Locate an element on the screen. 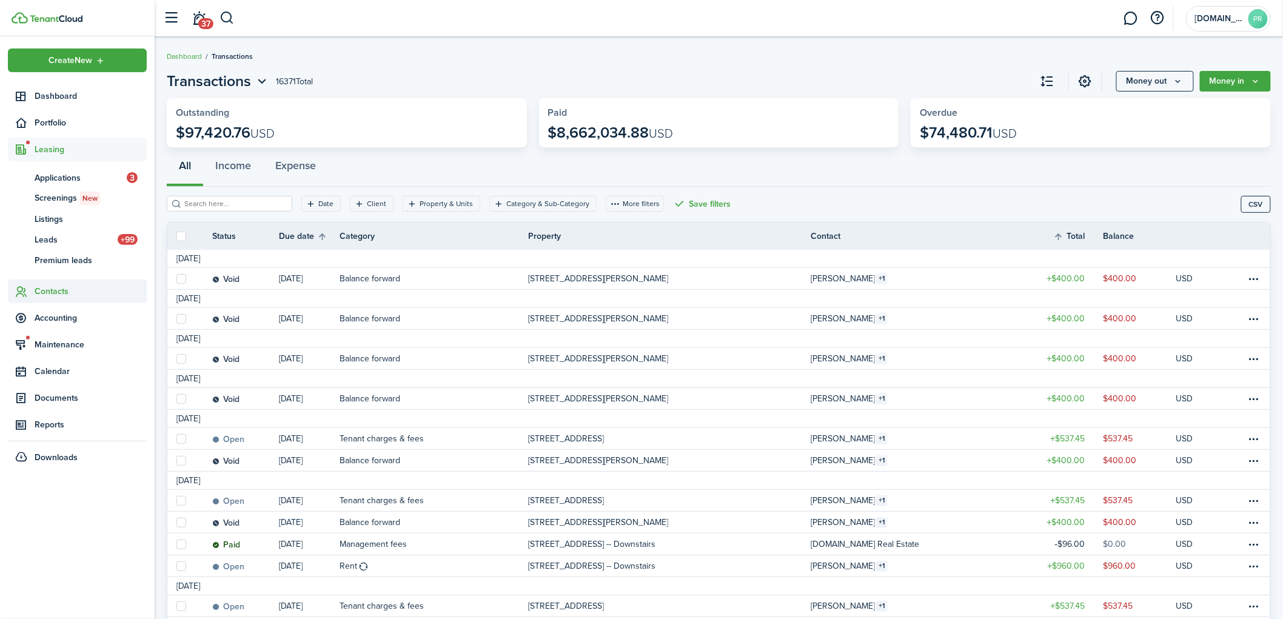  a: Dashboard is located at coordinates (77, 96).